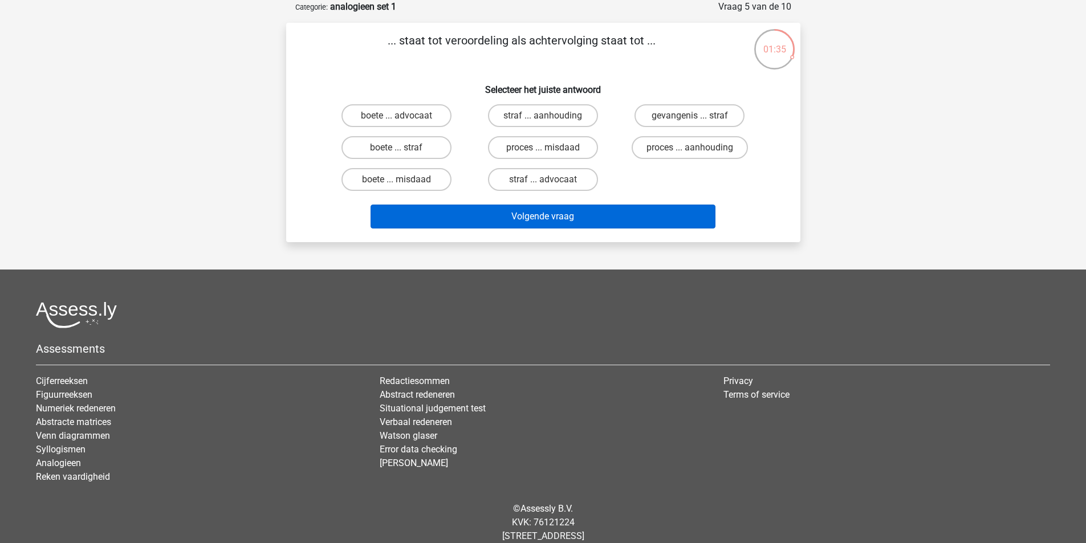 The image size is (1086, 543). I want to click on a: Privacy, so click(739, 381).